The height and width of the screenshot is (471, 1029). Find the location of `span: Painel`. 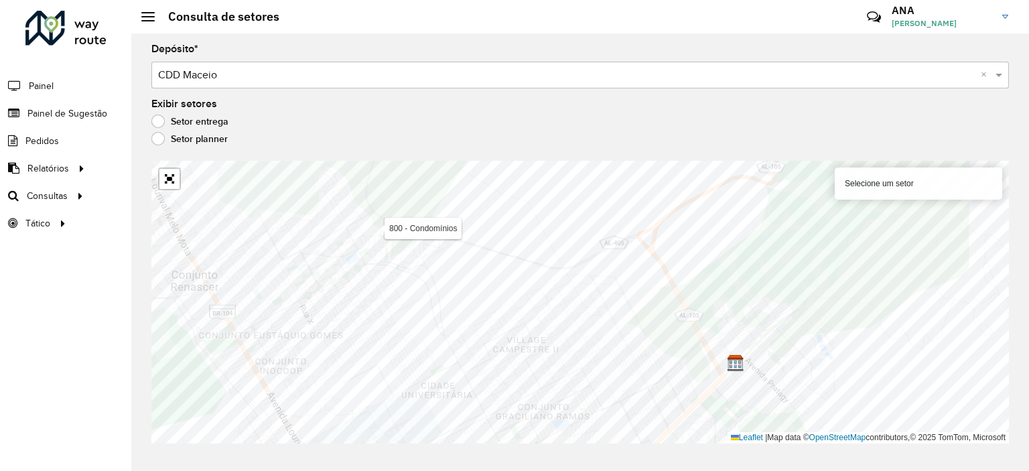

span: Painel is located at coordinates (41, 86).